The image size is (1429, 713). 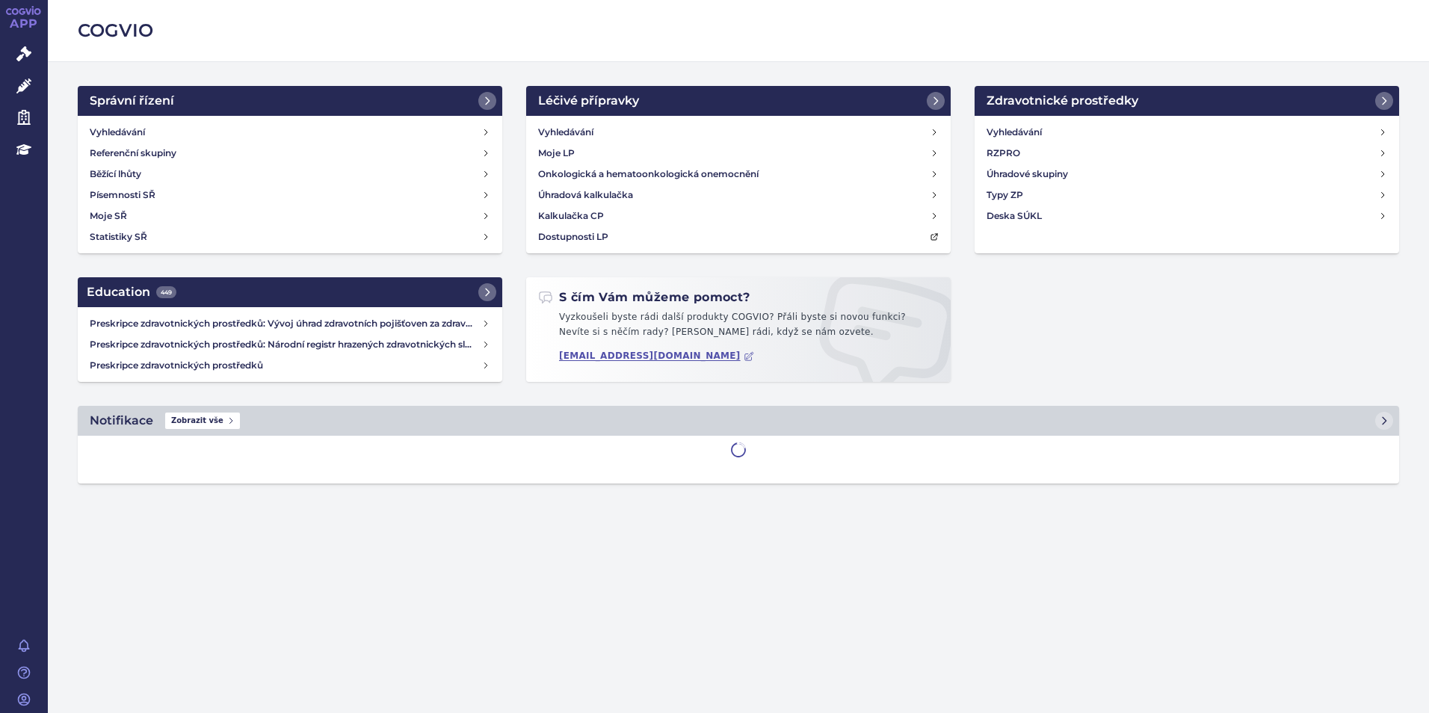 I want to click on a: Úhradová kalkulačka, so click(x=738, y=195).